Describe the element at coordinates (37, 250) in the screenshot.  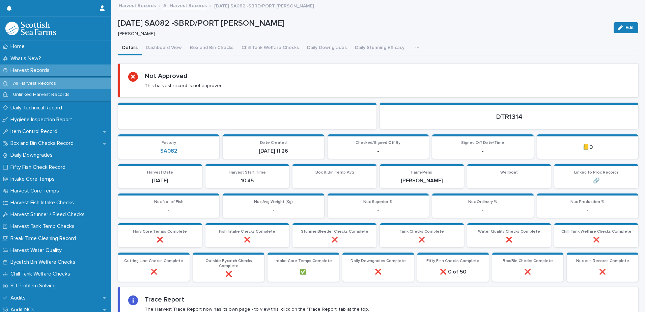
I see `p: Harvest Water Quality` at that location.